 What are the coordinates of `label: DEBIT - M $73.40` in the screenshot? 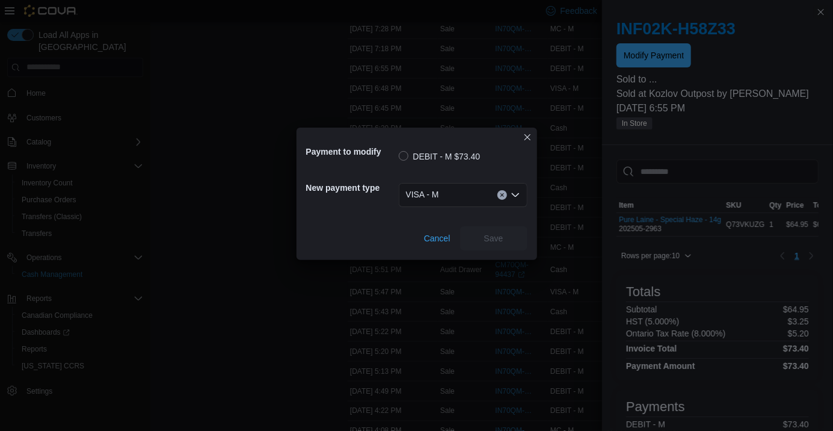 It's located at (440, 156).